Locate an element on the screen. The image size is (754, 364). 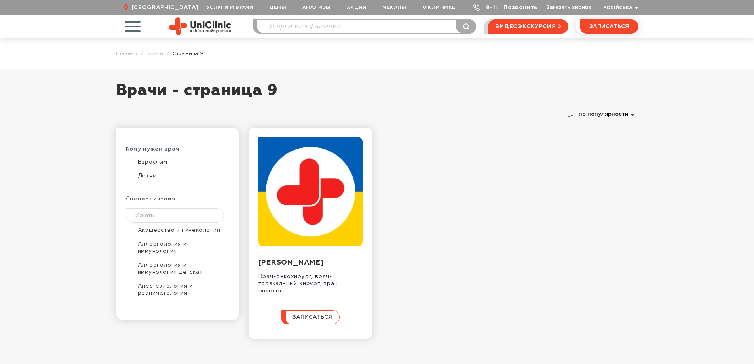
button: по популярности is located at coordinates (607, 114).